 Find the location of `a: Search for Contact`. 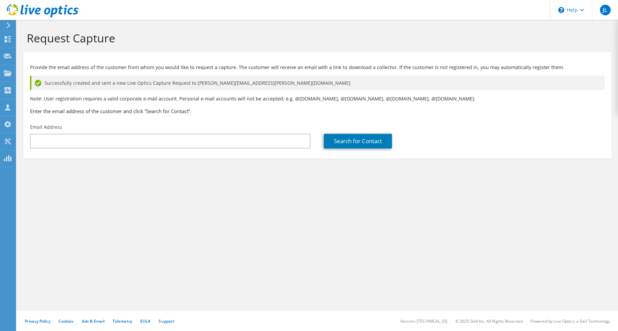

a: Search for Contact is located at coordinates (358, 141).